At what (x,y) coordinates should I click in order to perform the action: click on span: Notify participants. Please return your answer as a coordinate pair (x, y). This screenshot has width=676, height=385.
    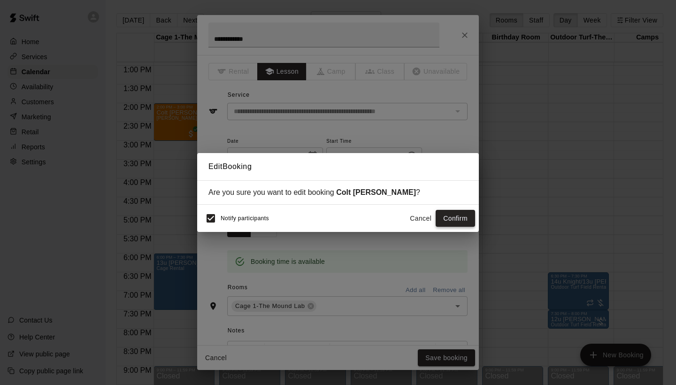
    Looking at the image, I should click on (244, 218).